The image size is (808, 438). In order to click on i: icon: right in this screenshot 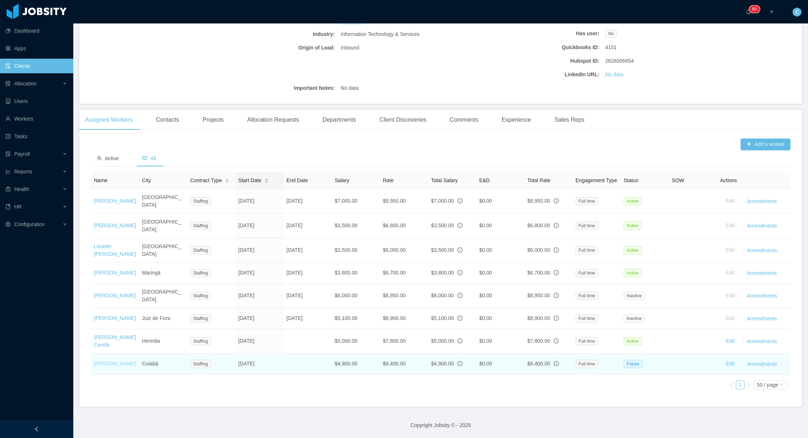, I will do `click(749, 385)`.